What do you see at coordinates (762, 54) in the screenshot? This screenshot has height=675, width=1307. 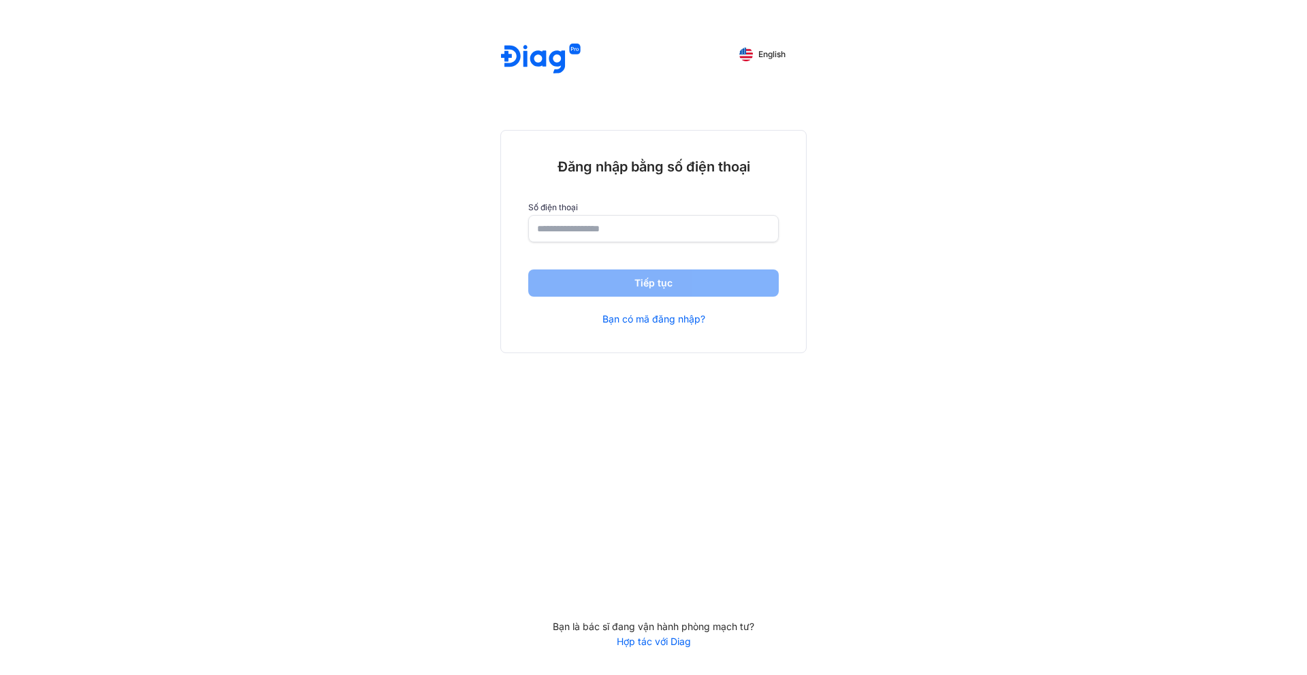 I see `button: English` at bounding box center [762, 54].